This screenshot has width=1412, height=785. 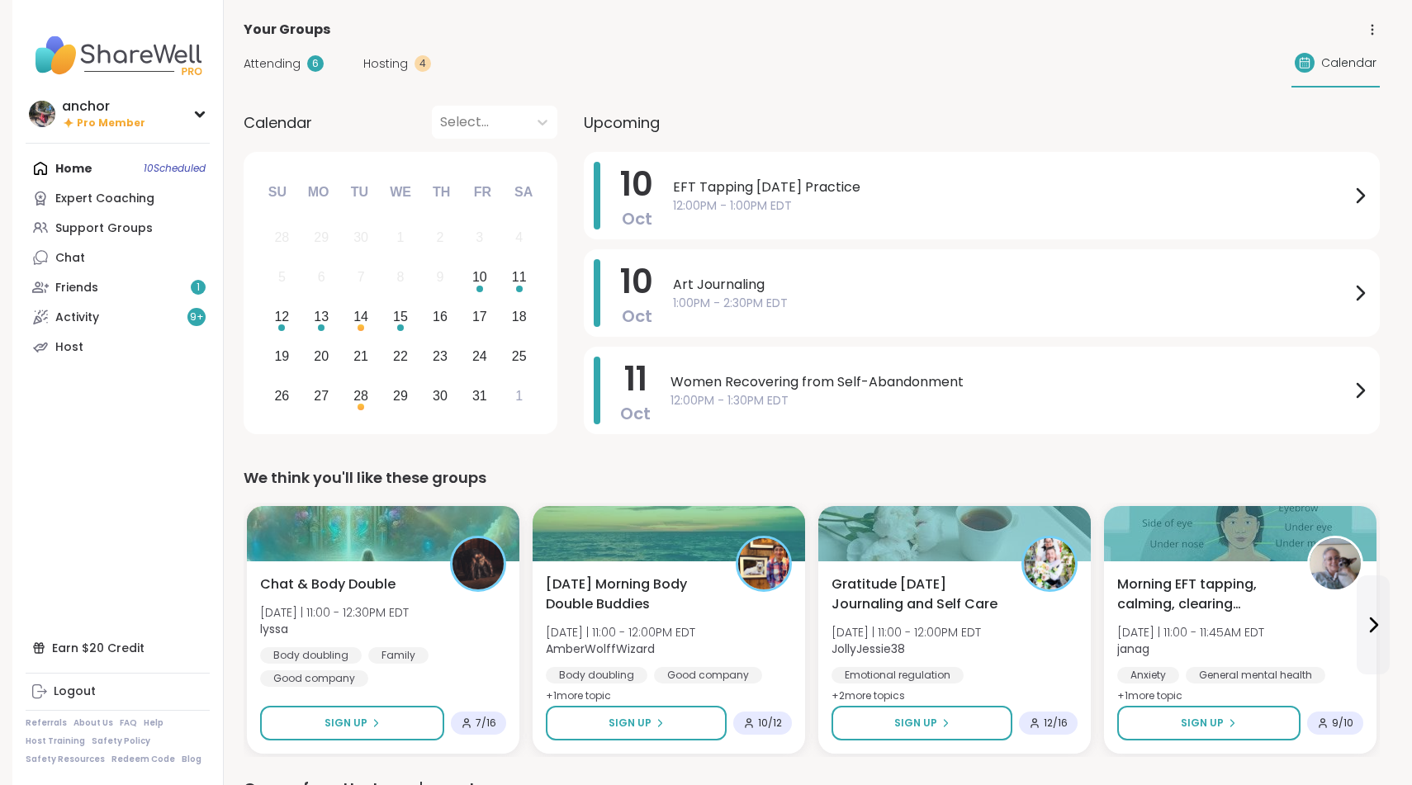 What do you see at coordinates (117, 55) in the screenshot?
I see `img: ShareWell Nav Logo` at bounding box center [117, 55].